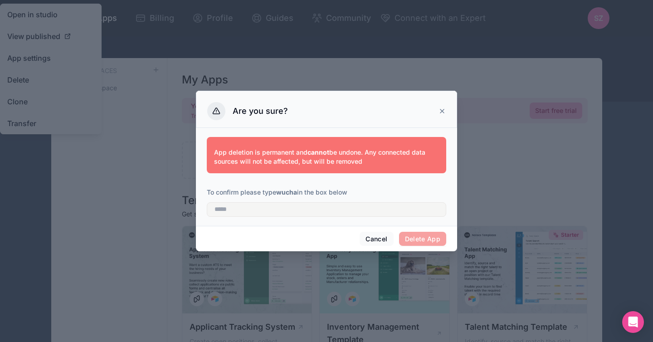 The height and width of the screenshot is (342, 653). I want to click on div: Open Intercom Messenger, so click(633, 322).